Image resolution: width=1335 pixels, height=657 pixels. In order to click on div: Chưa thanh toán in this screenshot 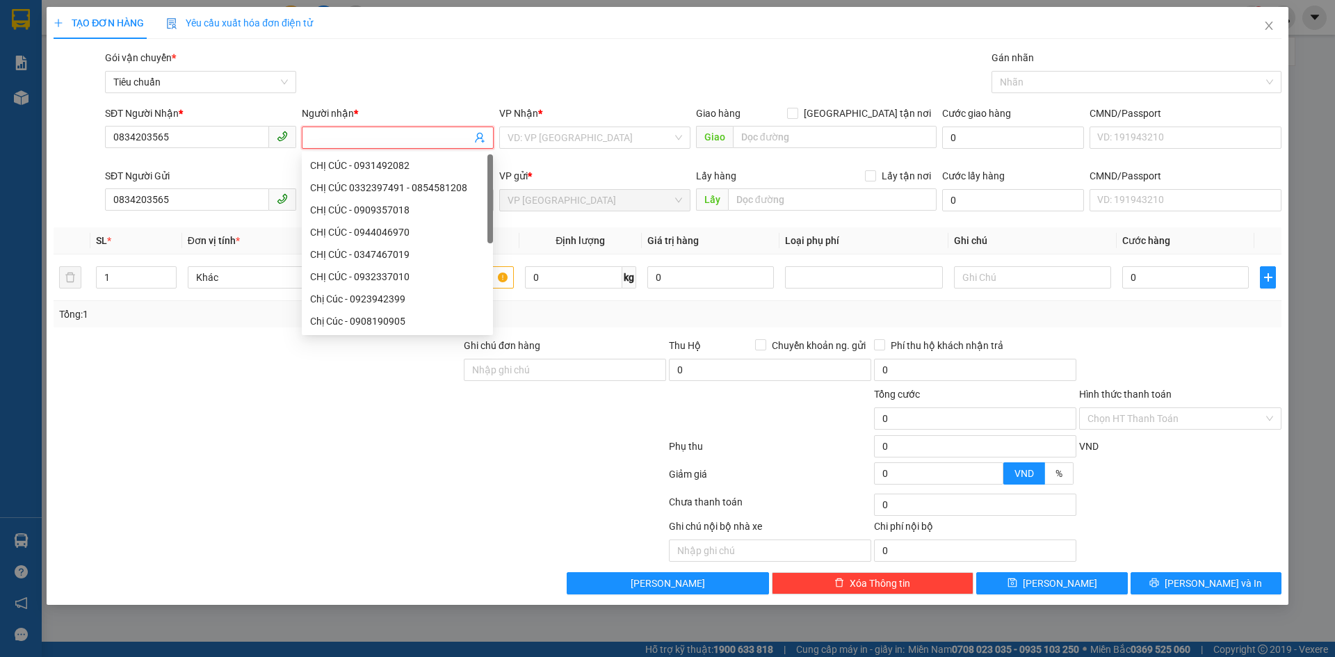, I will do `click(769, 506)`.